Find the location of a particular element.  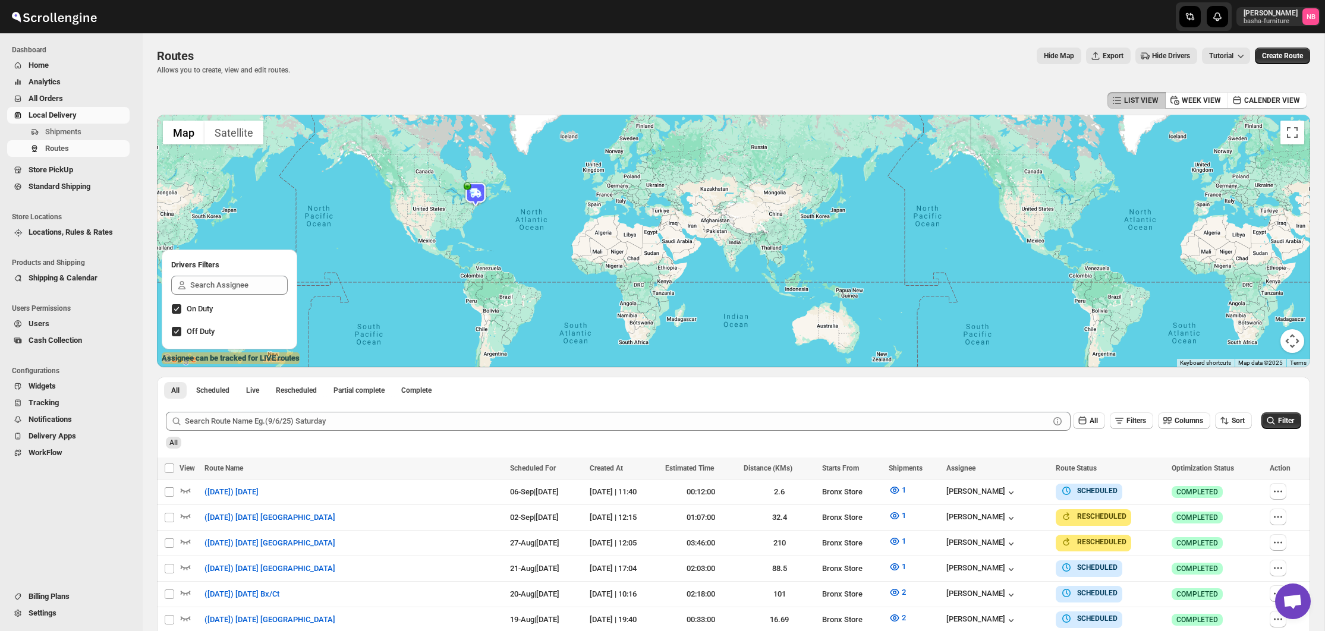

a: Open chat is located at coordinates (1293, 601).